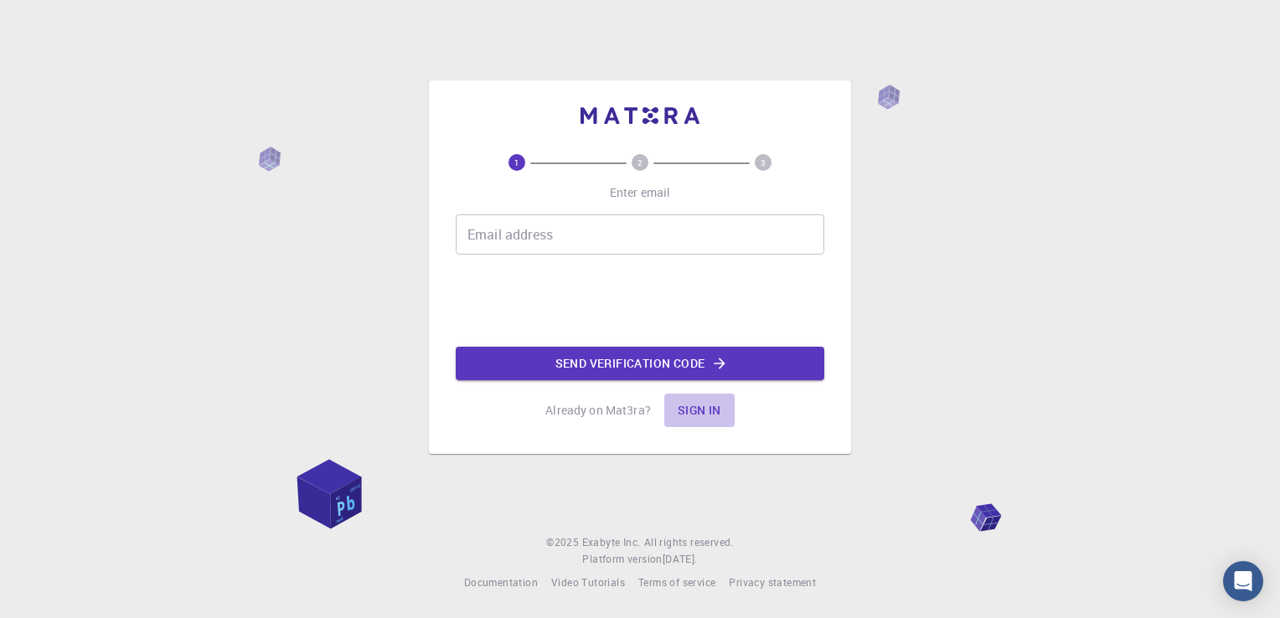  I want to click on p: Already on Mat3ra?, so click(598, 411).